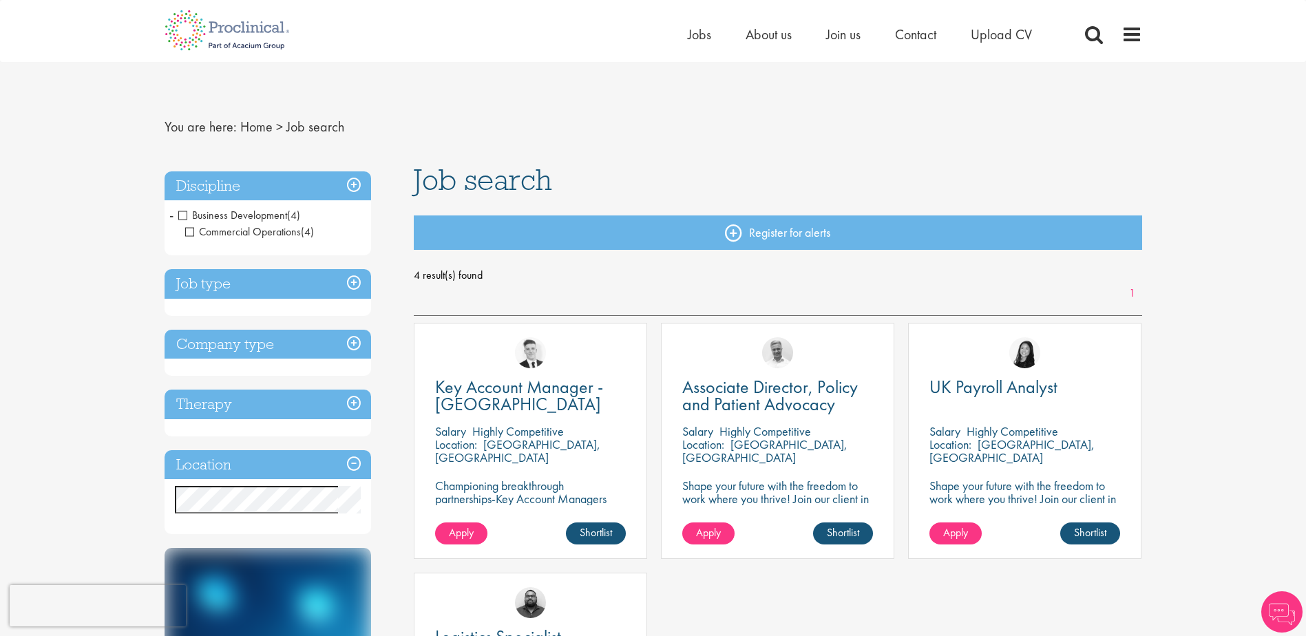  What do you see at coordinates (530, 352) in the screenshot?
I see `img: Nicolas Daniel` at bounding box center [530, 352].